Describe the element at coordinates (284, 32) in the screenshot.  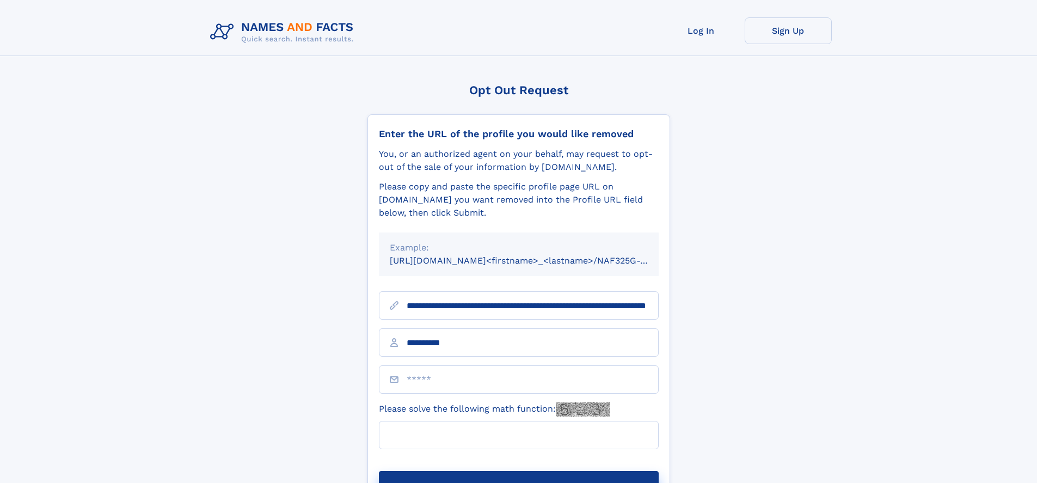
I see `img: Logo Names and Facts` at that location.